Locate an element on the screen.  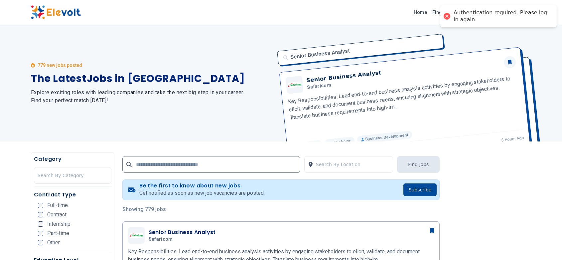
img: Elevolt is located at coordinates (56, 12).